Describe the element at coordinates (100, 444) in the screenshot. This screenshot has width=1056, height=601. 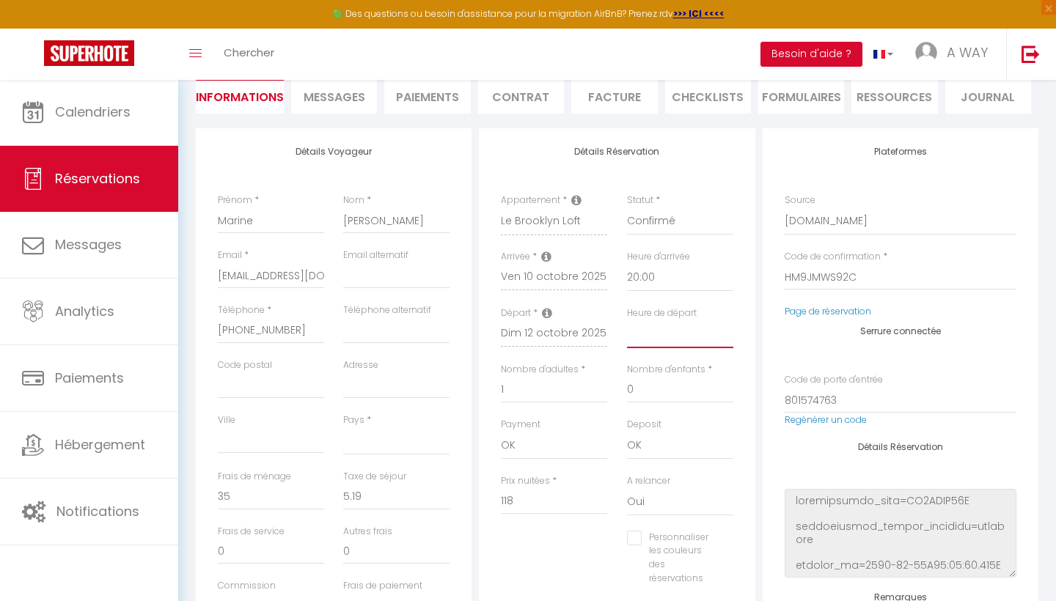
I see `span: Hébergement` at that location.